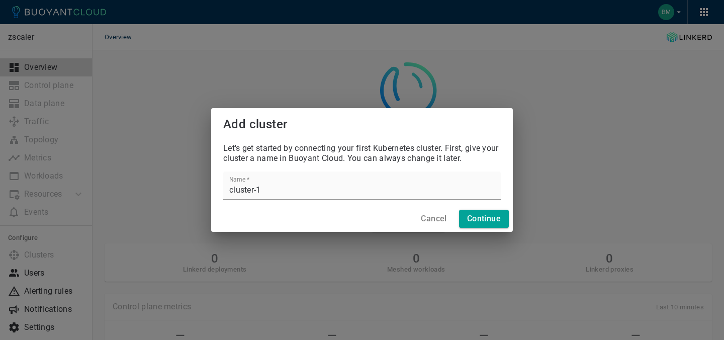  I want to click on button: Continue, so click(484, 219).